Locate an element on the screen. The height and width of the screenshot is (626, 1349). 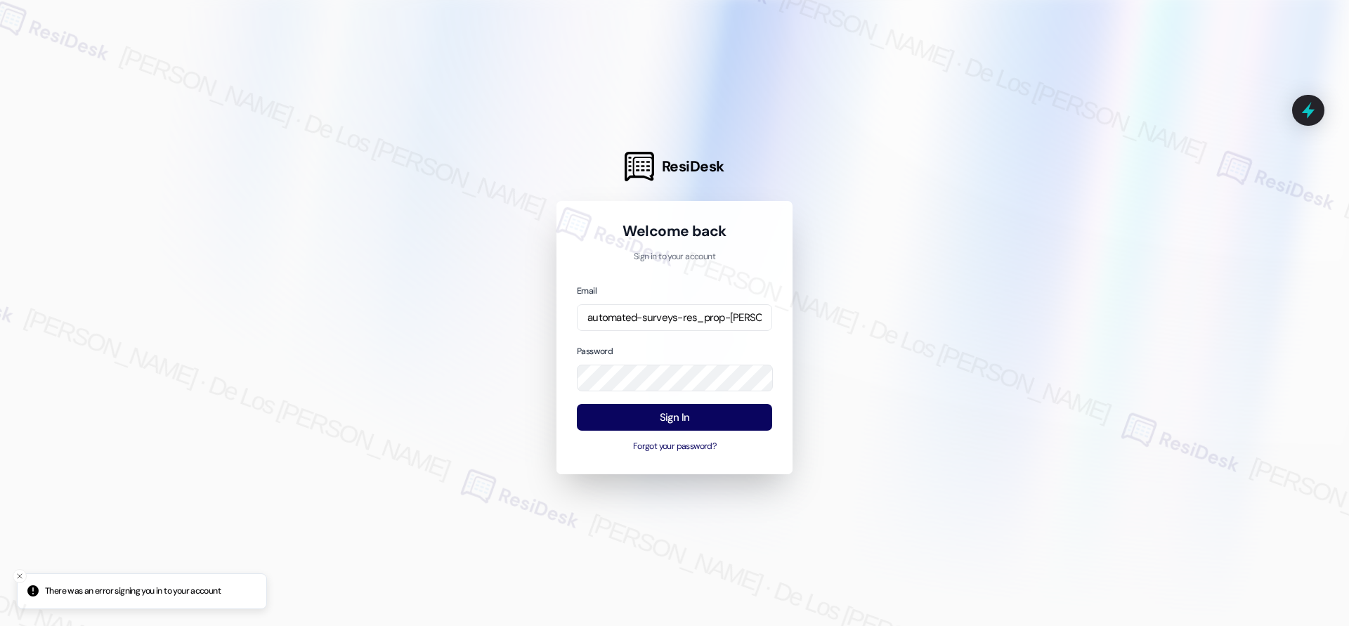
input: name@example.com is located at coordinates (674, 318).